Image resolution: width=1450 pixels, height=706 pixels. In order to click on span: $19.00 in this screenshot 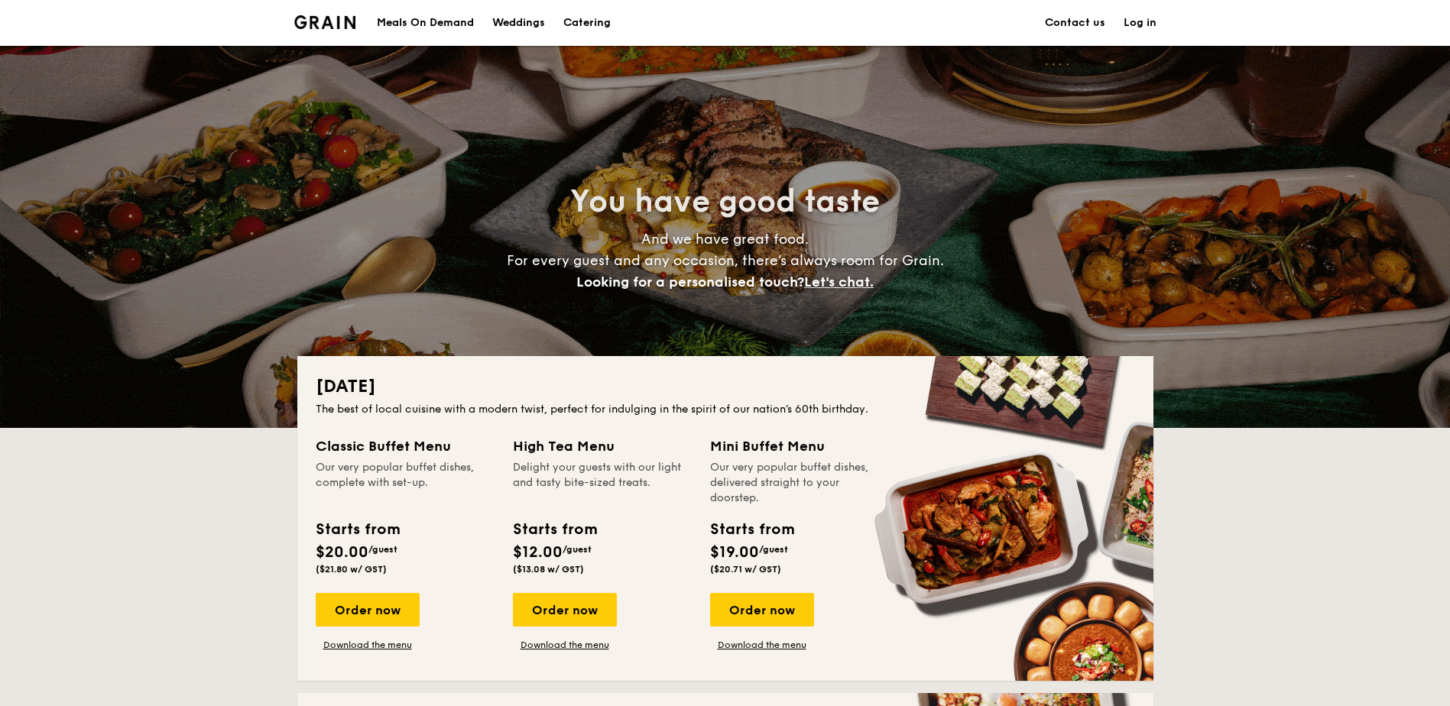, I will do `click(735, 553)`.